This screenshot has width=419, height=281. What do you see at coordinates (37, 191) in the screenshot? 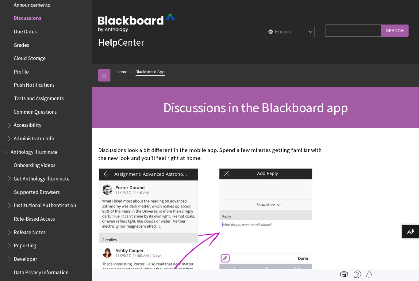
I see `span: Supported Browsers` at bounding box center [37, 191].